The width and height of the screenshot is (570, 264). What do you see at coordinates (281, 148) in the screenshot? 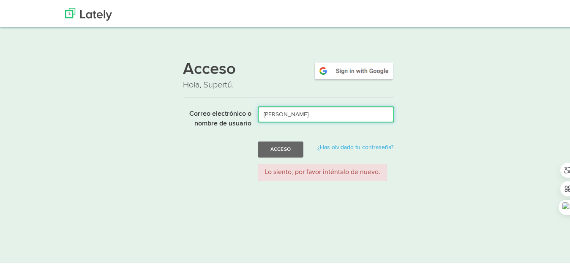
I see `button: Acceso` at bounding box center [281, 148].